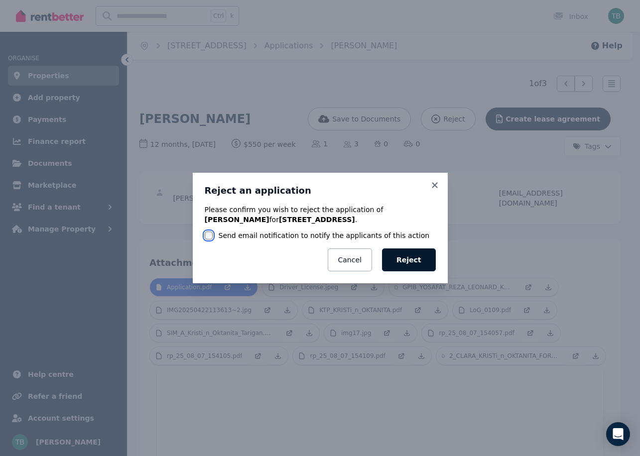 This screenshot has width=640, height=456. What do you see at coordinates (618, 434) in the screenshot?
I see `div: Open Intercom Messenger` at bounding box center [618, 434].